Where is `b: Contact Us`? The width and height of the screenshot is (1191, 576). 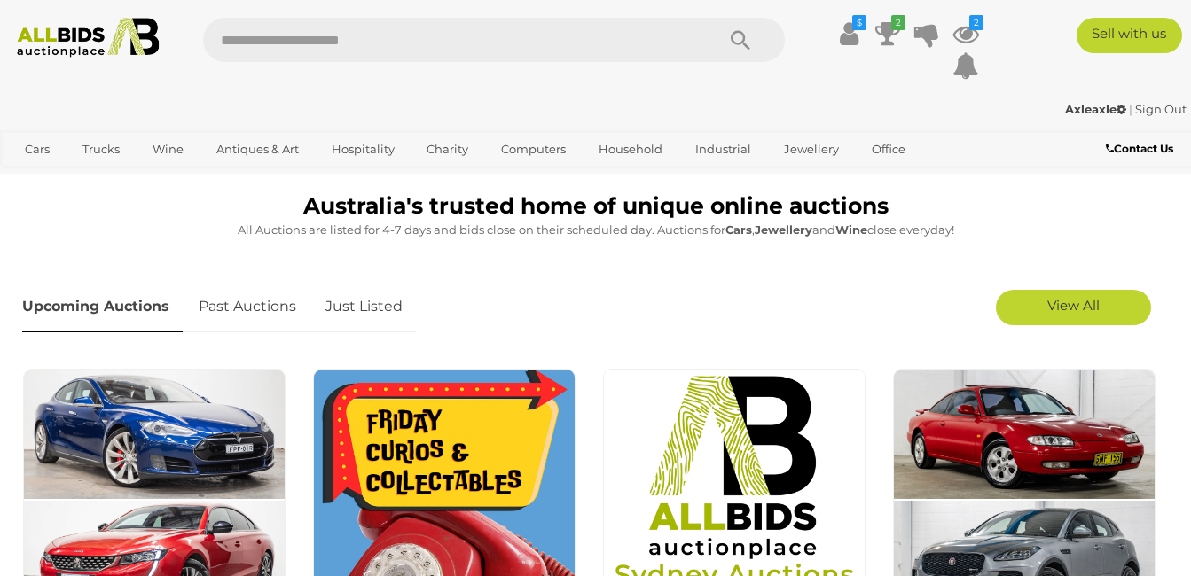
b: Contact Us is located at coordinates (1139, 148).